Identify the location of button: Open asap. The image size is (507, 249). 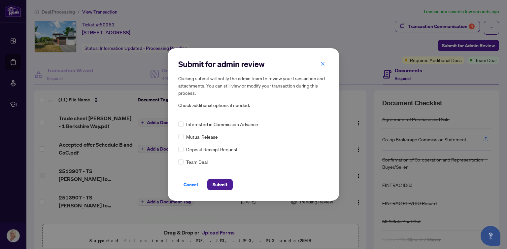
(490, 235).